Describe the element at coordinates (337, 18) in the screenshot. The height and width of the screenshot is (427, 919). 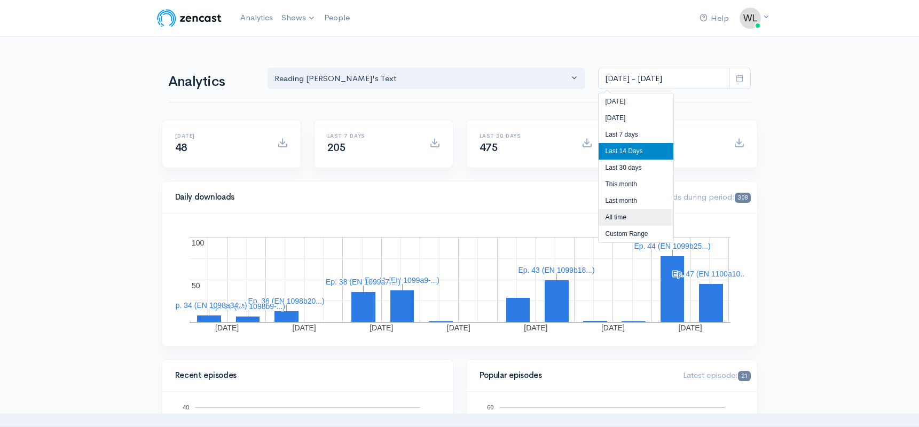
I see `a: People` at that location.